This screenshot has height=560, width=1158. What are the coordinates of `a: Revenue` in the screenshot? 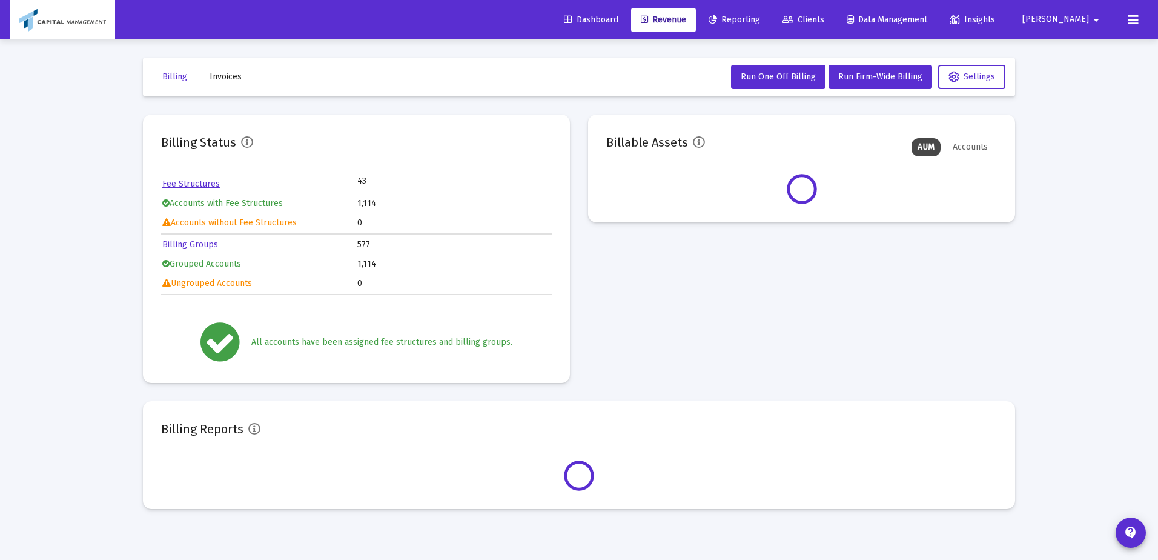 It's located at (663, 20).